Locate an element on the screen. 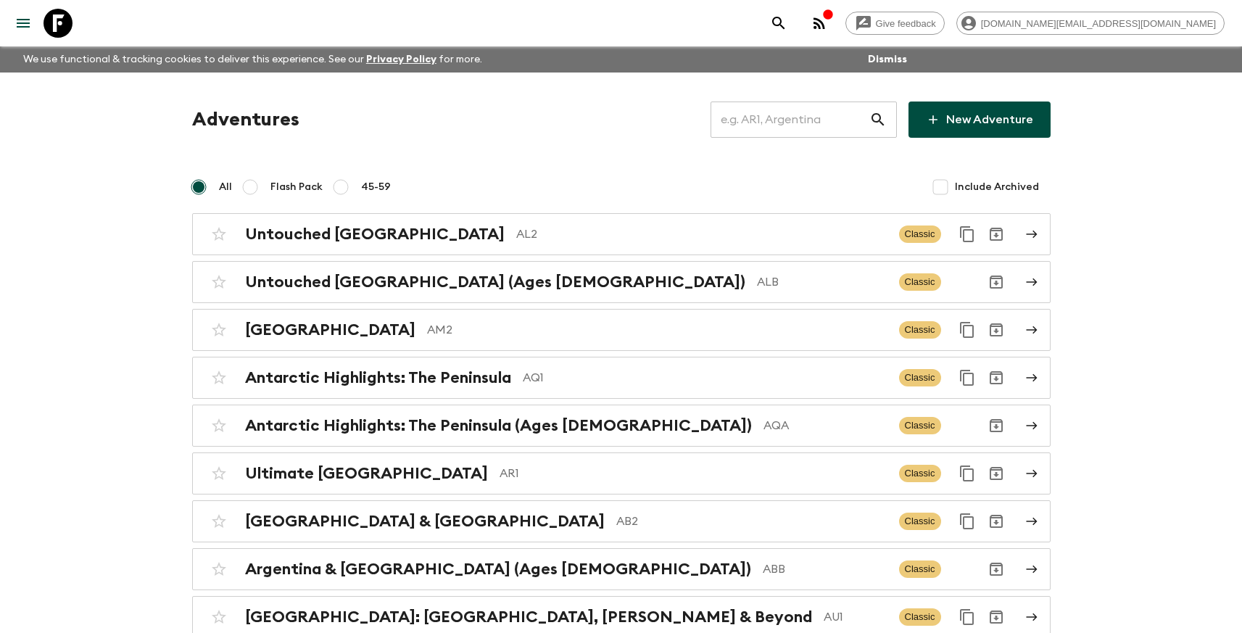 This screenshot has height=633, width=1242. a: Give feedback is located at coordinates (895, 23).